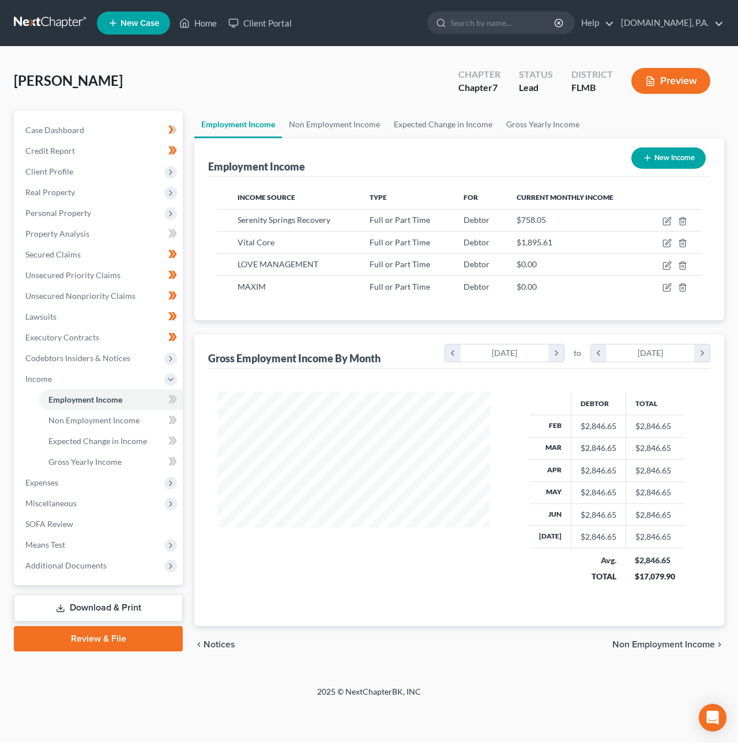 This screenshot has width=738, height=743. Describe the element at coordinates (550, 515) in the screenshot. I see `th: Jun` at that location.